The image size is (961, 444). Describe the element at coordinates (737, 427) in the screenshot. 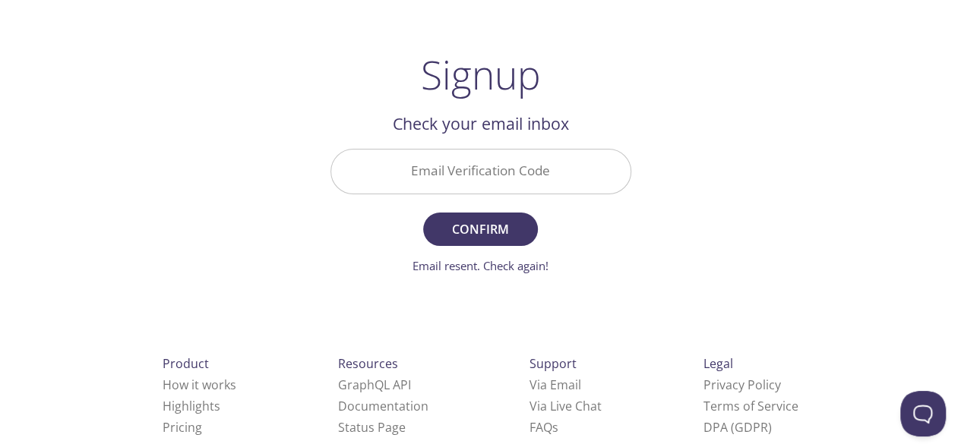

I see `a: DPA (GDPR)` at that location.